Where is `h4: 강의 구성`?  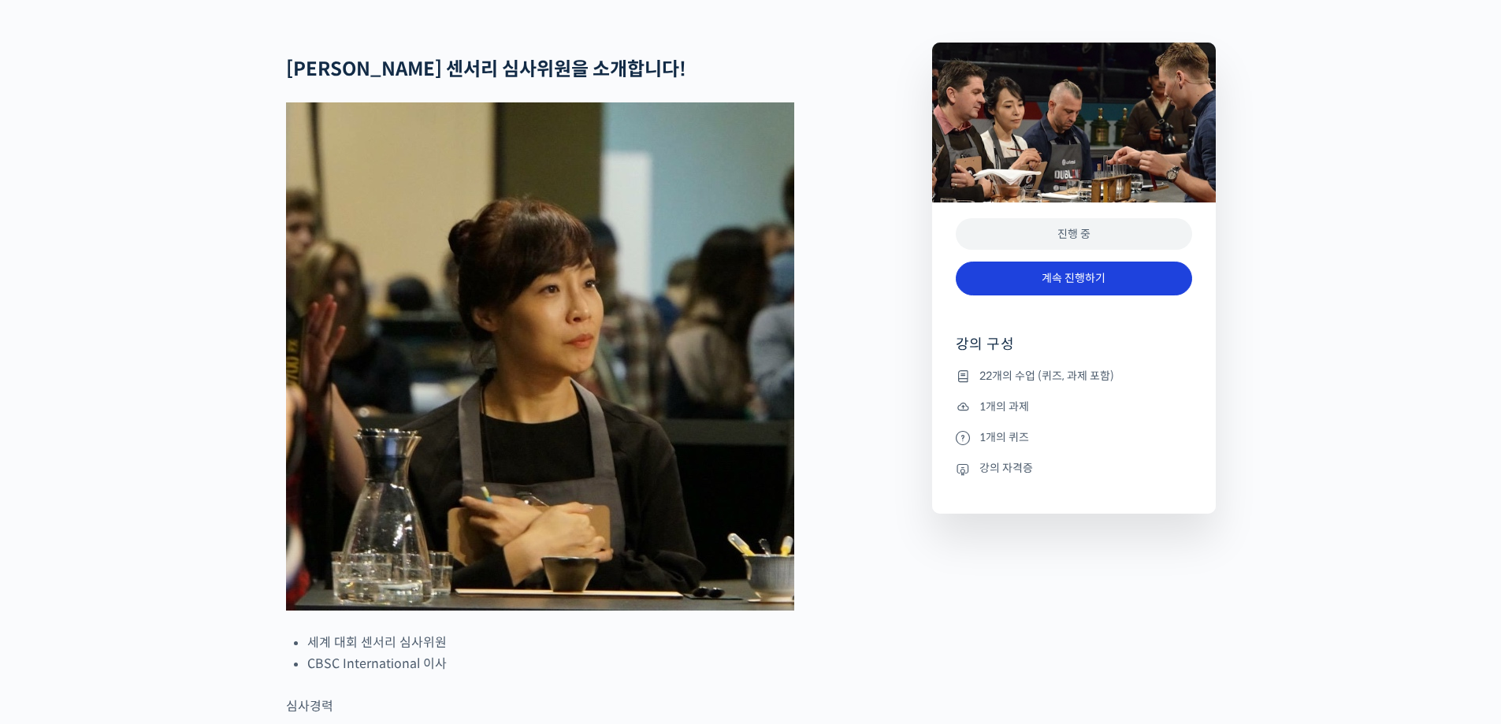 h4: 강의 구성 is located at coordinates (1074, 351).